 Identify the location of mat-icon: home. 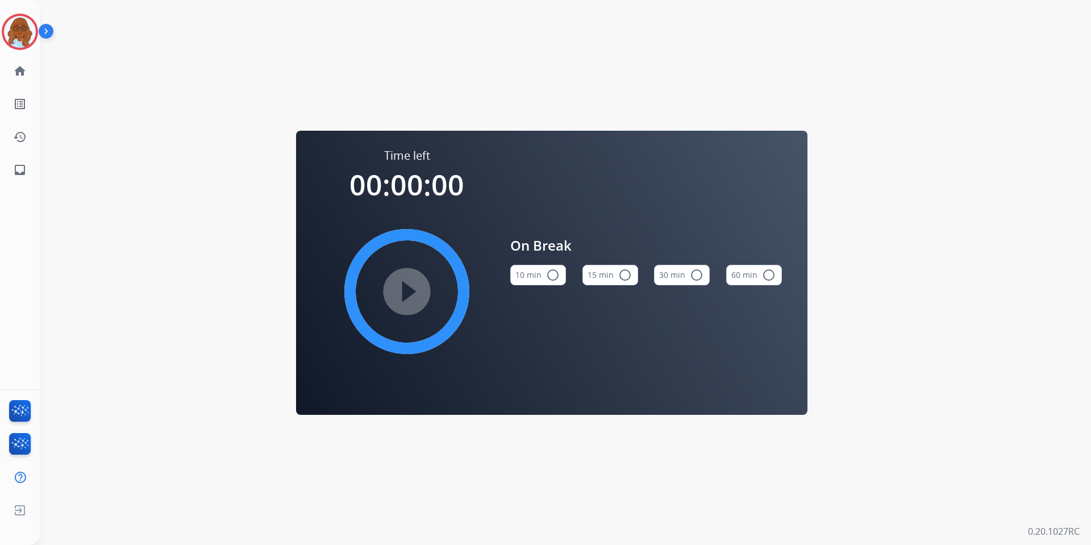
(20, 71).